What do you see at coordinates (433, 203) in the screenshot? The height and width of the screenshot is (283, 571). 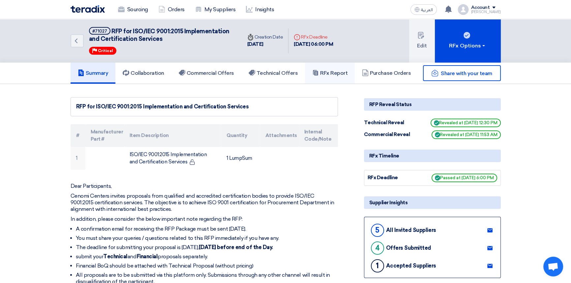 I see `div: Supplier Insights` at bounding box center [433, 203].